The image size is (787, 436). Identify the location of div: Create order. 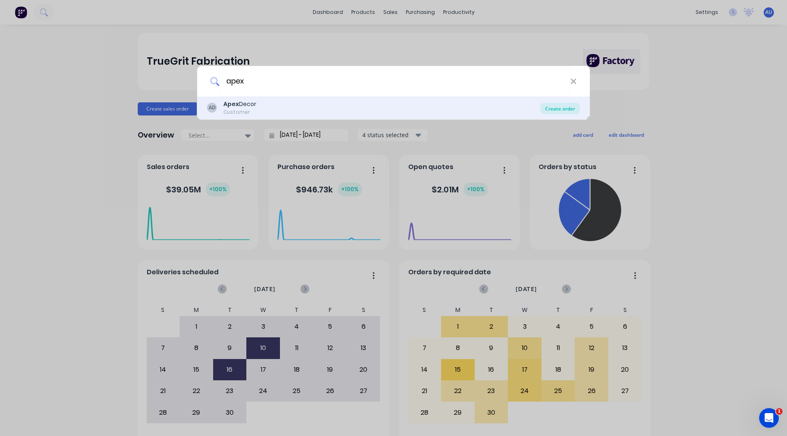
(560, 109).